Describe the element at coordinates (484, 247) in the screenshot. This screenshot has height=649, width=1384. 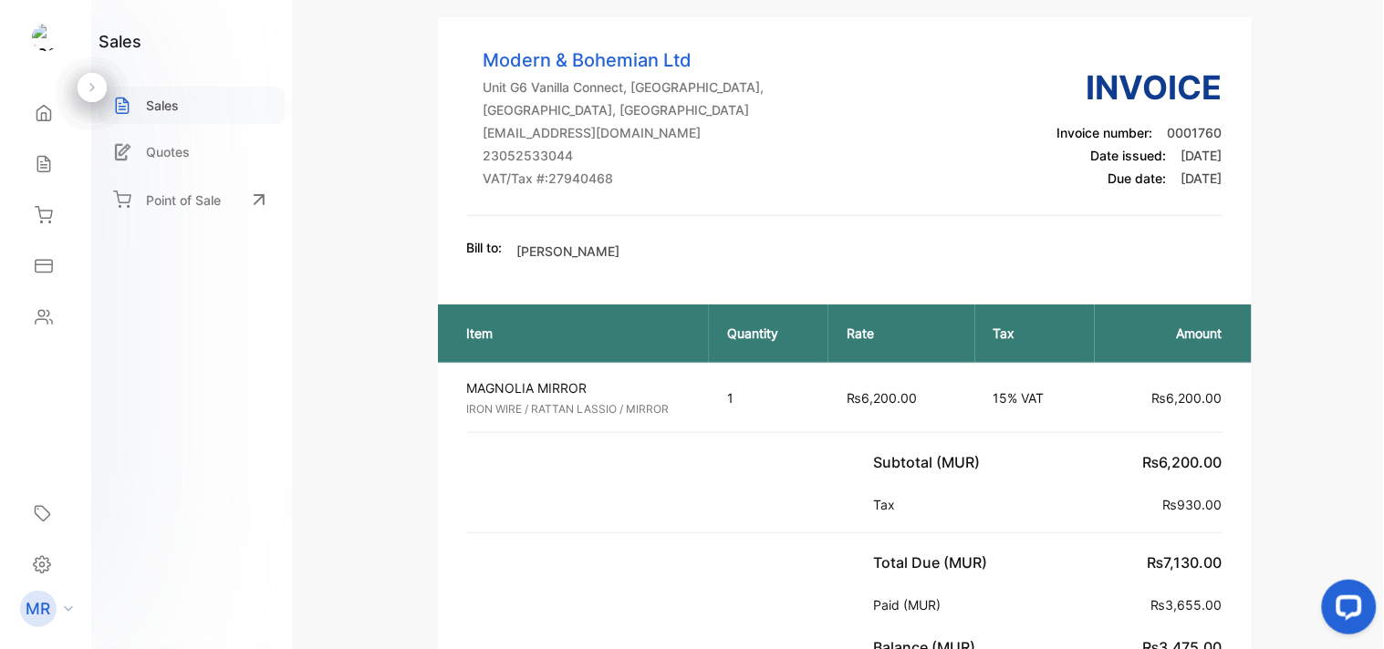
I see `p: Bill to:` at that location.